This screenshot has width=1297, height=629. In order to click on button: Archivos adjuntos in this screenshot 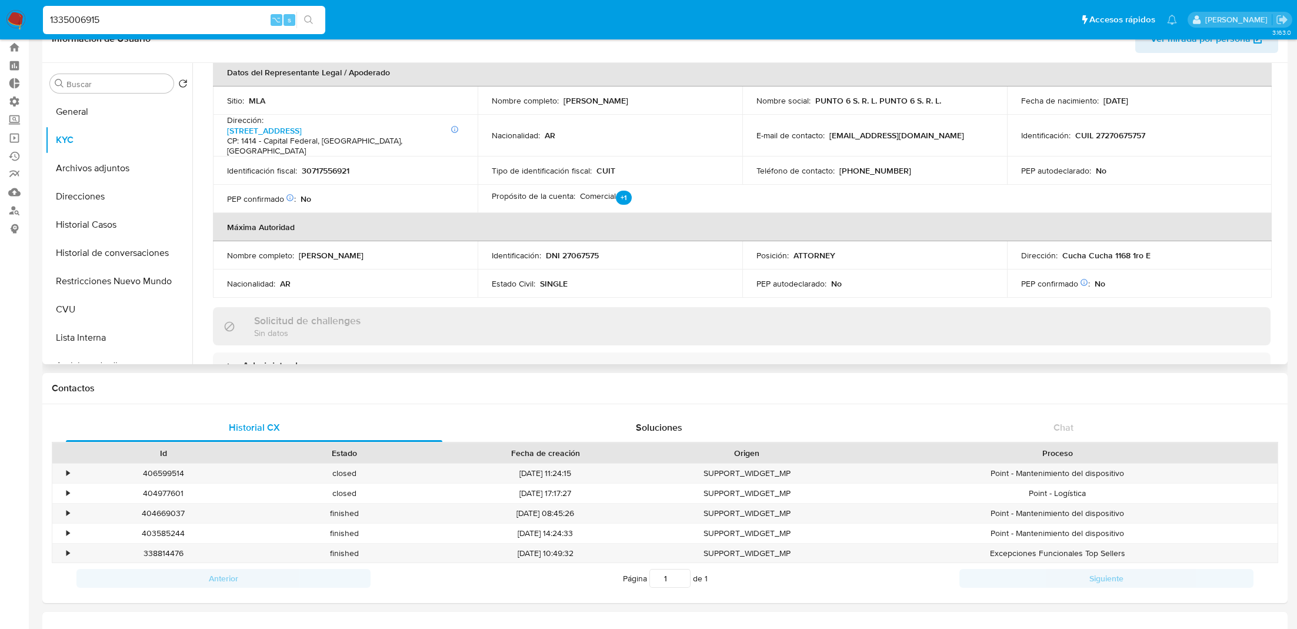, I will do `click(119, 168)`.